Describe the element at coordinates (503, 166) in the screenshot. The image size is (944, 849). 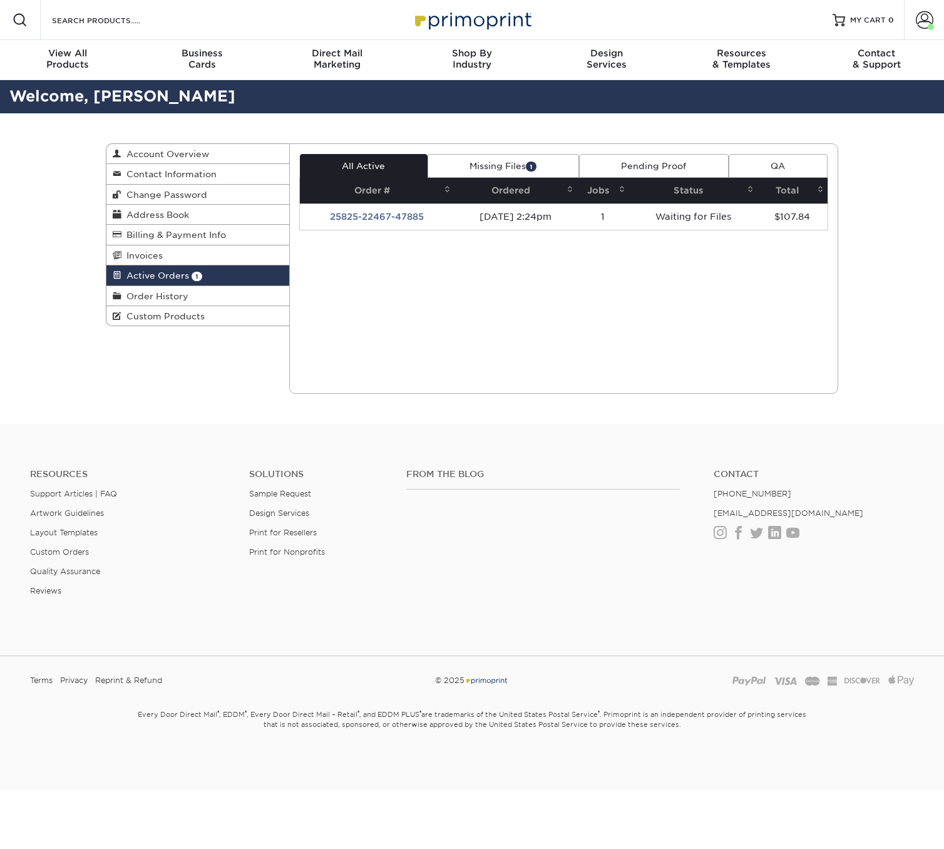
I see `a: Missing Files1` at that location.